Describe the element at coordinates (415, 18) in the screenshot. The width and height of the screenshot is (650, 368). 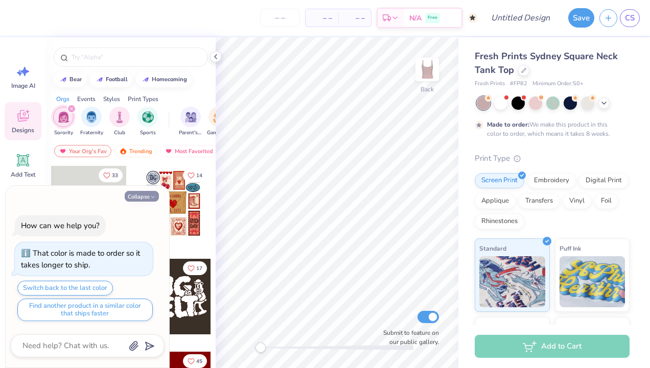
I see `span: N/A` at that location.